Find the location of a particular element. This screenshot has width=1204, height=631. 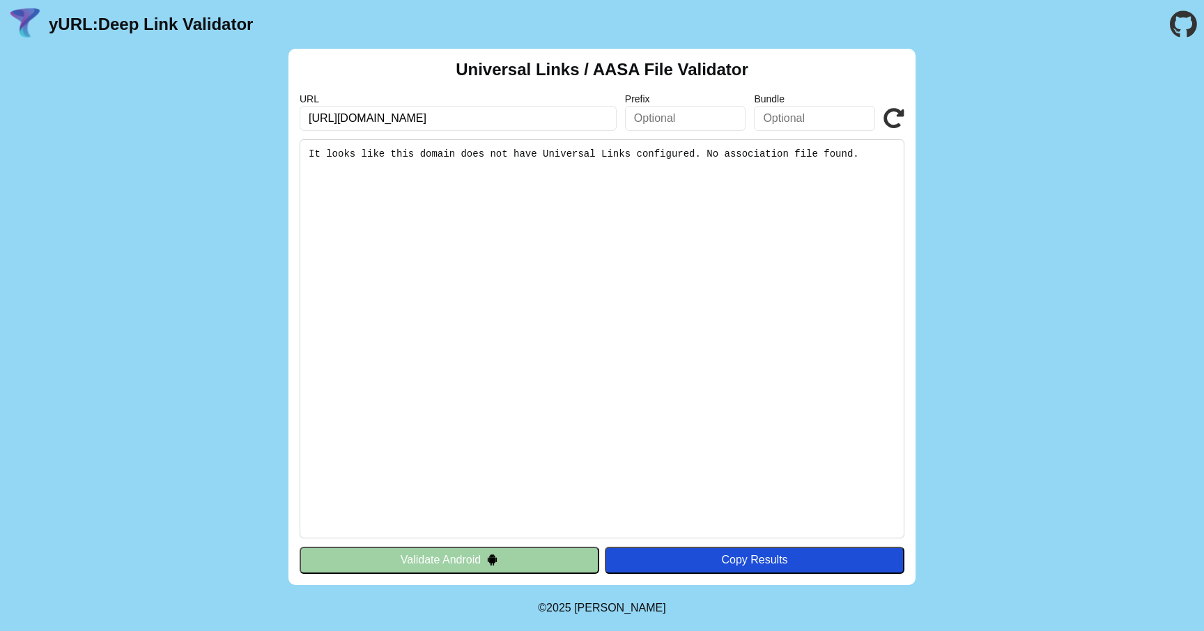

label: Prefix is located at coordinates (686, 99).